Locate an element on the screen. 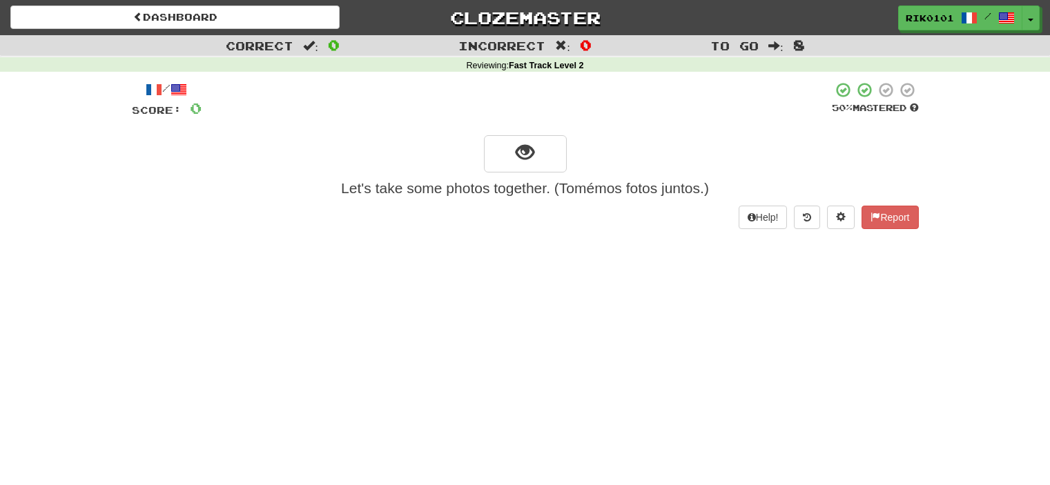 The image size is (1050, 485). a: rik0101 / is located at coordinates (960, 18).